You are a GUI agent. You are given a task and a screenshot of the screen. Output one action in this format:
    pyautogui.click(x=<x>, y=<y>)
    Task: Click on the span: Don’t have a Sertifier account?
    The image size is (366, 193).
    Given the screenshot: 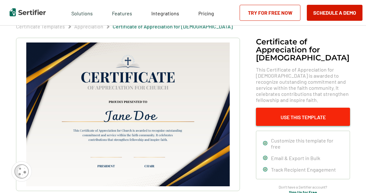 What is the action you would take?
    pyautogui.click(x=303, y=187)
    